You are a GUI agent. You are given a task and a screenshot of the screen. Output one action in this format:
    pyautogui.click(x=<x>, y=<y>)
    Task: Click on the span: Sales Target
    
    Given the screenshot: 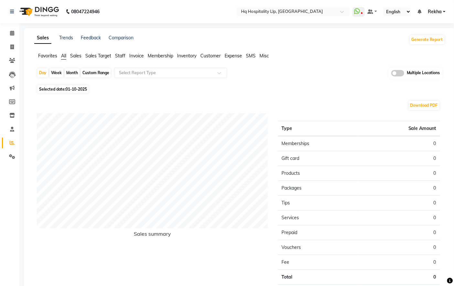 What is the action you would take?
    pyautogui.click(x=98, y=56)
    